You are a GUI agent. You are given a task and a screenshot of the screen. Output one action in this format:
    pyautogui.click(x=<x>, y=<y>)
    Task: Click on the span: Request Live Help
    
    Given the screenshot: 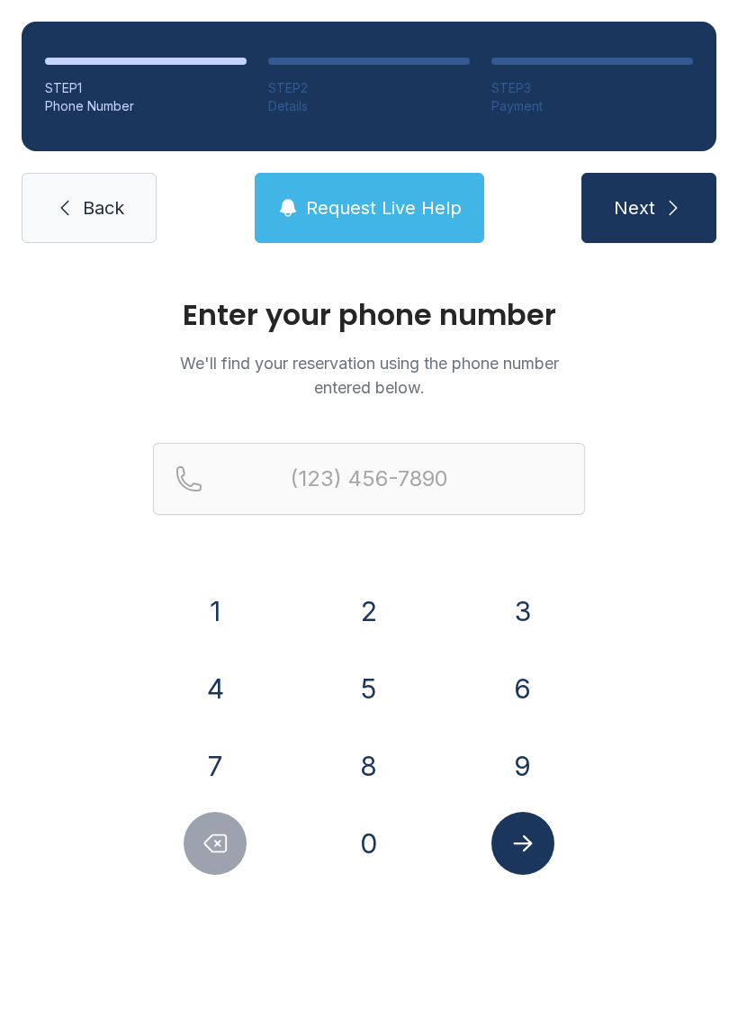 What is the action you would take?
    pyautogui.click(x=383, y=208)
    